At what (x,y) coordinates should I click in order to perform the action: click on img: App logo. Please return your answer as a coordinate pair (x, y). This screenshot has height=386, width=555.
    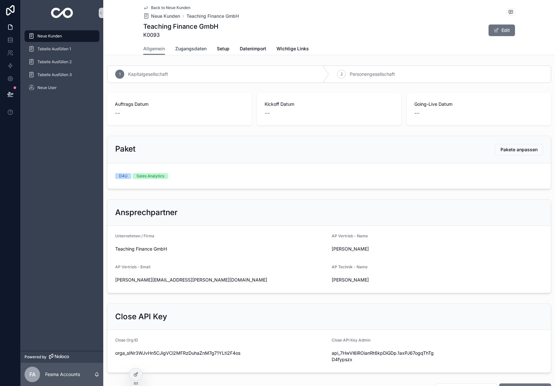
    Looking at the image, I should click on (62, 13).